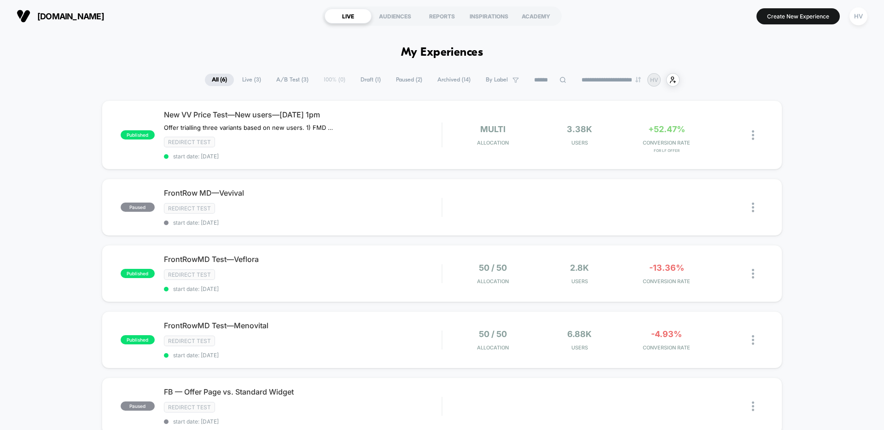 The height and width of the screenshot is (430, 884). Describe the element at coordinates (579, 334) in the screenshot. I see `span: 6.88k` at that location.